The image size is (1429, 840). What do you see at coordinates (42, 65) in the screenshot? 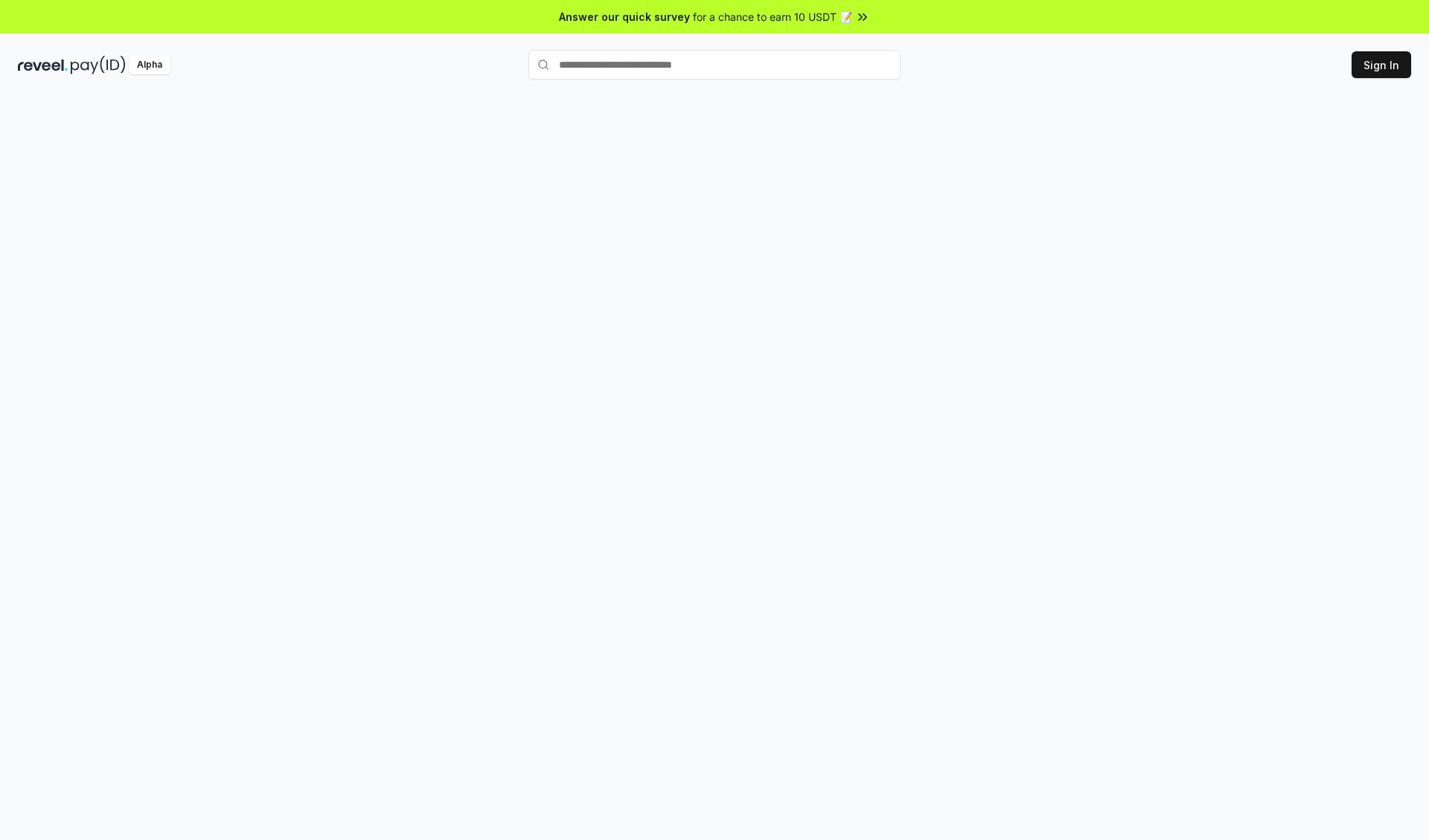
I see `img: reveel_dark` at bounding box center [42, 65].